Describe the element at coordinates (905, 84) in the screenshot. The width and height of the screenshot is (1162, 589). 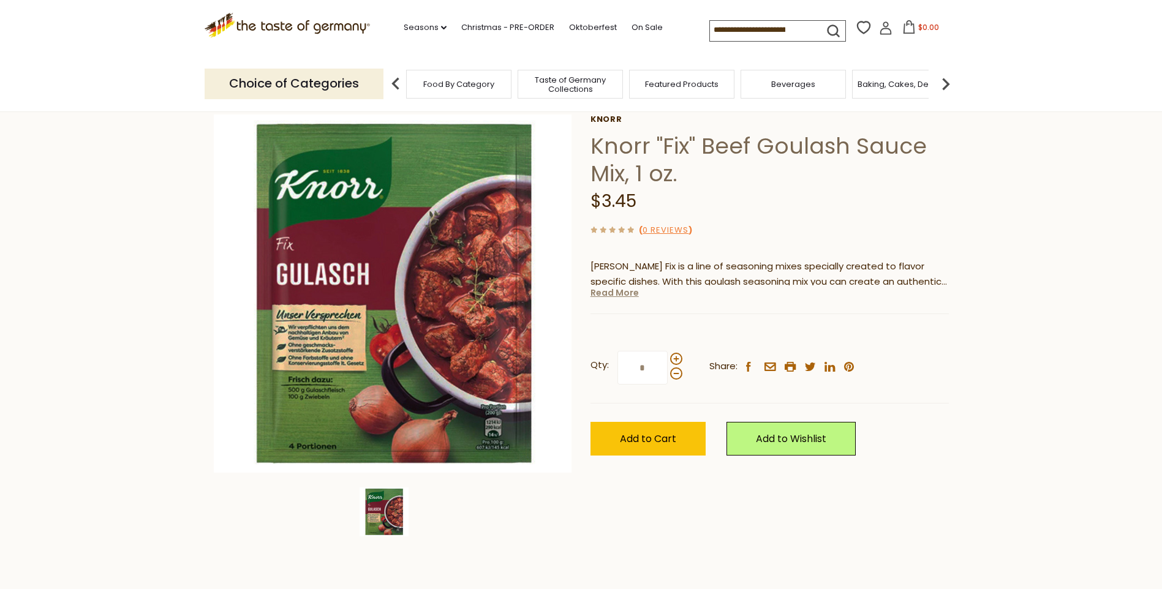
I see `a: Baking, Cakes, Desserts` at that location.